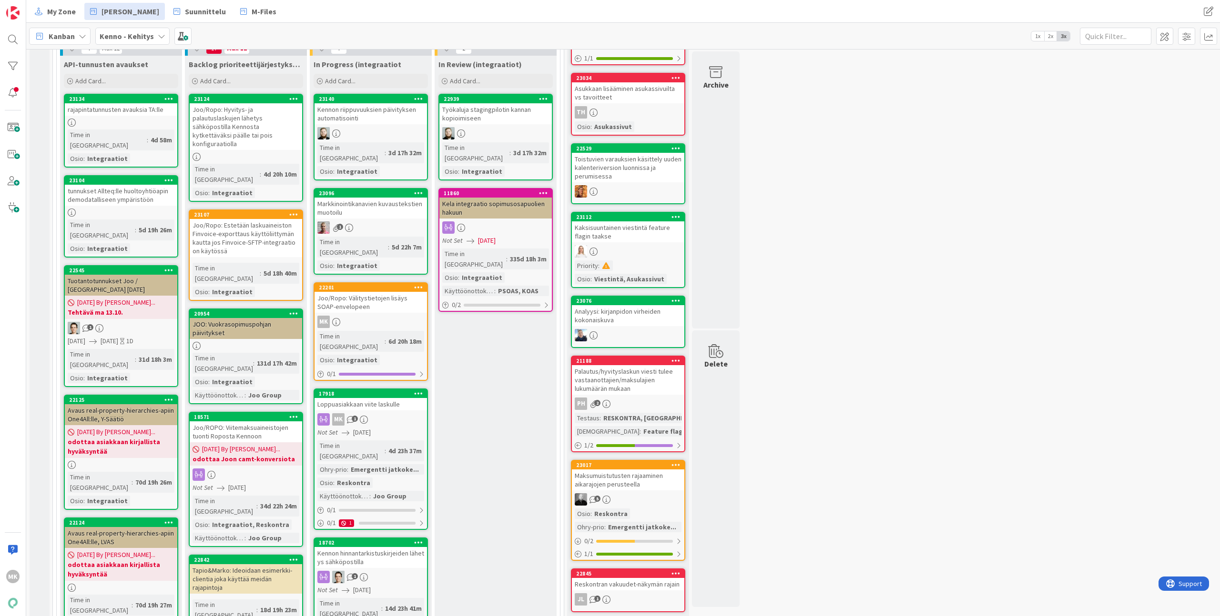  What do you see at coordinates (373, 288) in the screenshot?
I see `div: 22201` at bounding box center [373, 288].